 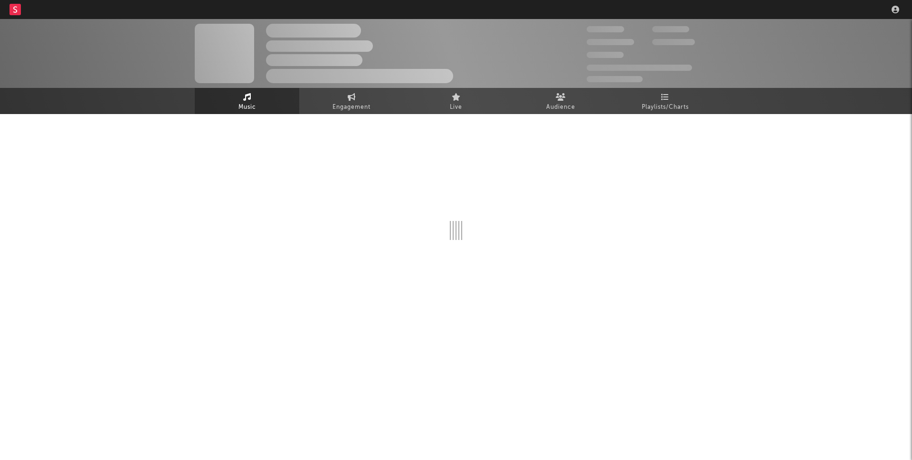 What do you see at coordinates (351, 107) in the screenshot?
I see `span: Engagement` at bounding box center [351, 107].